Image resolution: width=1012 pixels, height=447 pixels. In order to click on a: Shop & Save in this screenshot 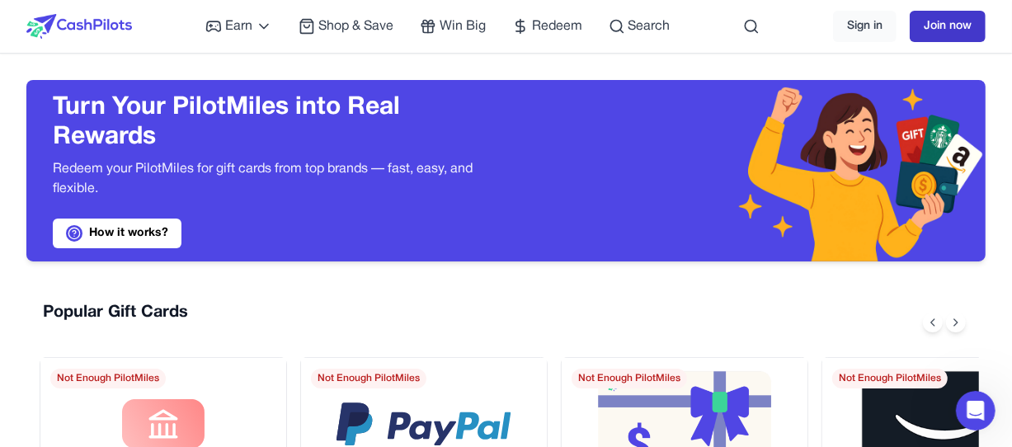, I will do `click(346, 26)`.